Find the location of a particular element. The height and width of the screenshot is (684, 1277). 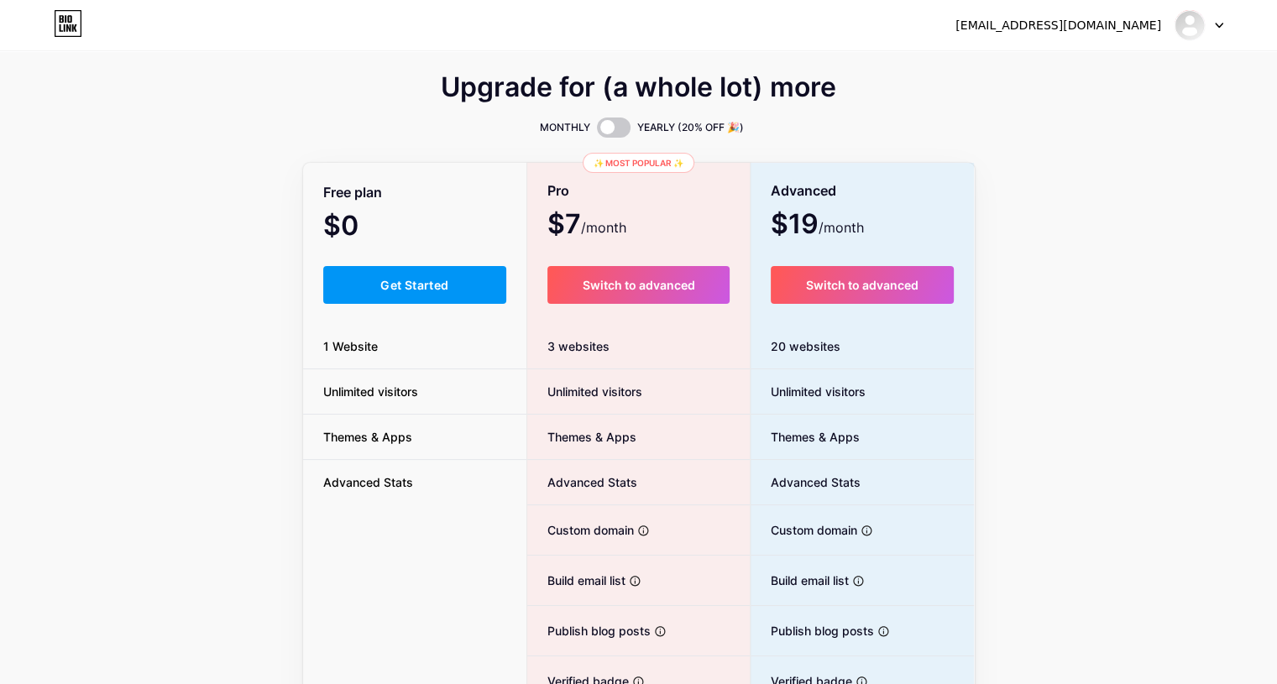

span: Free plan is located at coordinates (353, 192).